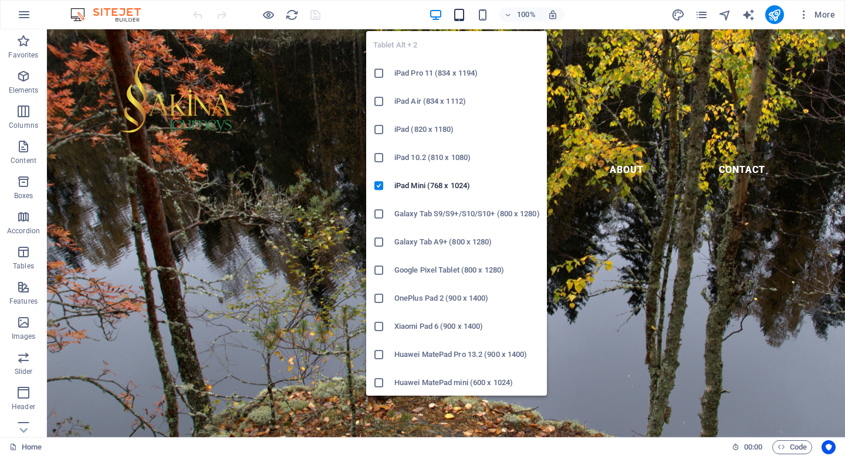 This screenshot has width=845, height=456. Describe the element at coordinates (520, 15) in the screenshot. I see `button: 100%` at that location.